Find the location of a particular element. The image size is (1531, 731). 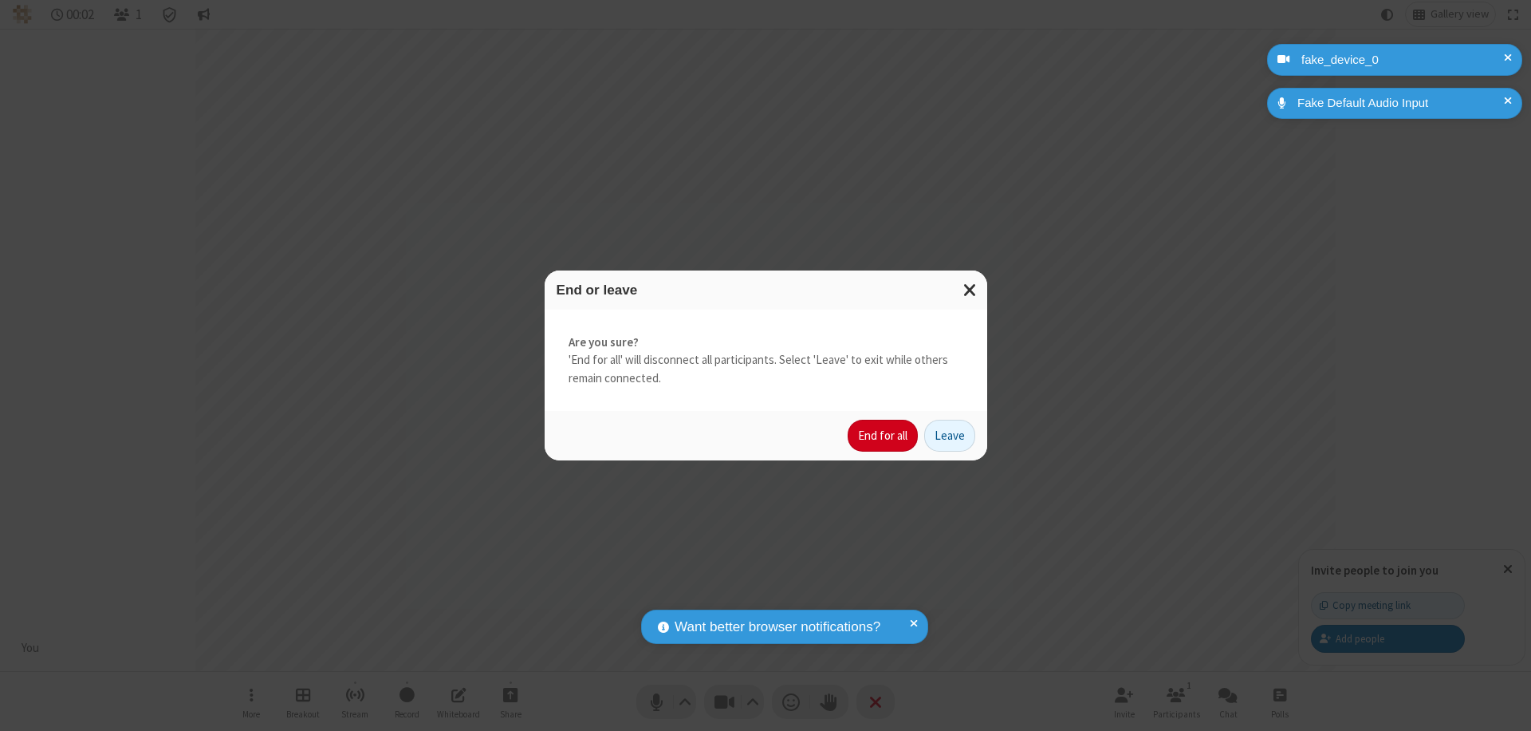

button: End for all is located at coordinates (883, 435).